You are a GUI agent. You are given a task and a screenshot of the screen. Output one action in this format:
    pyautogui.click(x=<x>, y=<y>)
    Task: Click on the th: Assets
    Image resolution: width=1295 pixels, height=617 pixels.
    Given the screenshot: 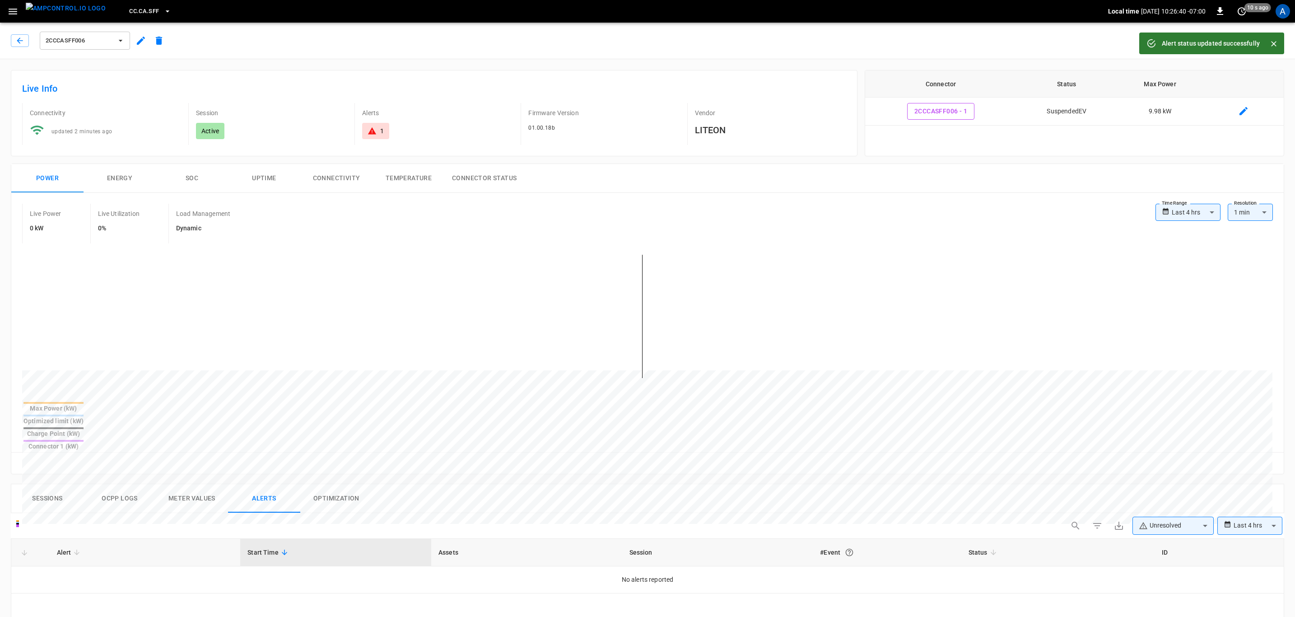 What is the action you would take?
    pyautogui.click(x=526, y=552)
    